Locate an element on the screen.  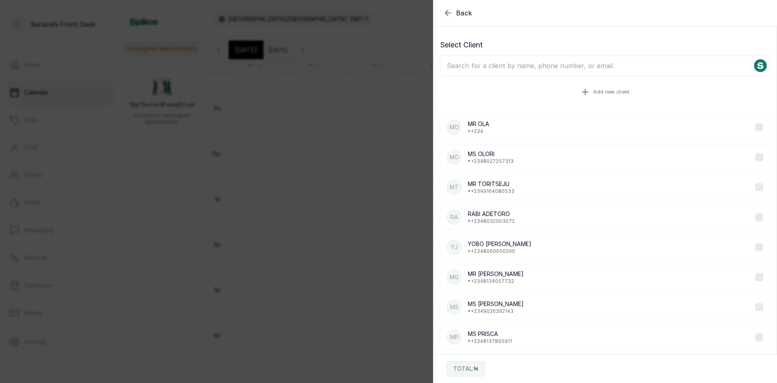
p: • +234 8032003072 is located at coordinates (491, 221).